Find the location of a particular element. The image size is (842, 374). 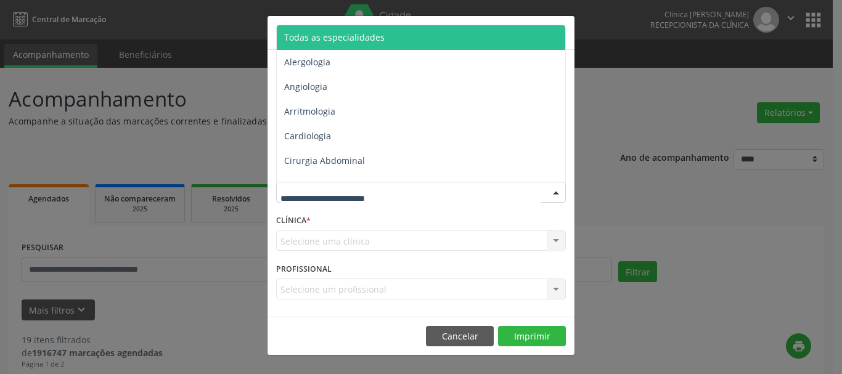

span: Alergologia is located at coordinates (307, 62).